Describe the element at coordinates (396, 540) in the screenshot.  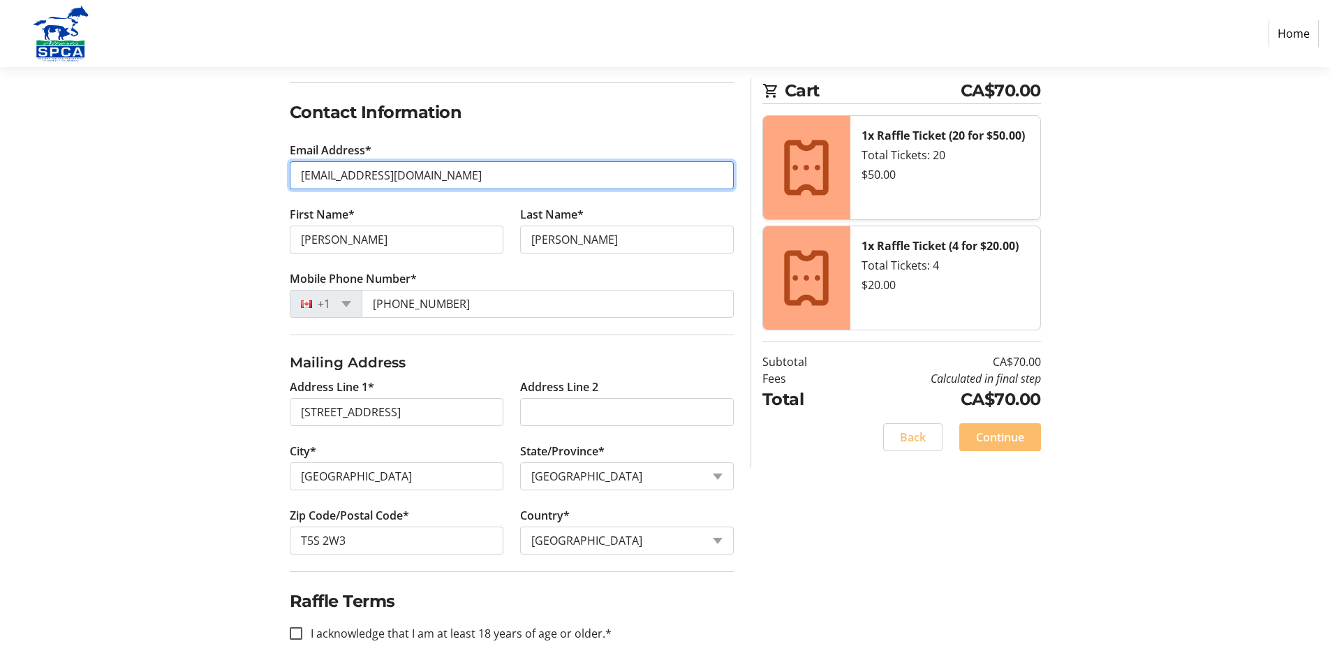
I see `input: Zip or Postal Code` at that location.